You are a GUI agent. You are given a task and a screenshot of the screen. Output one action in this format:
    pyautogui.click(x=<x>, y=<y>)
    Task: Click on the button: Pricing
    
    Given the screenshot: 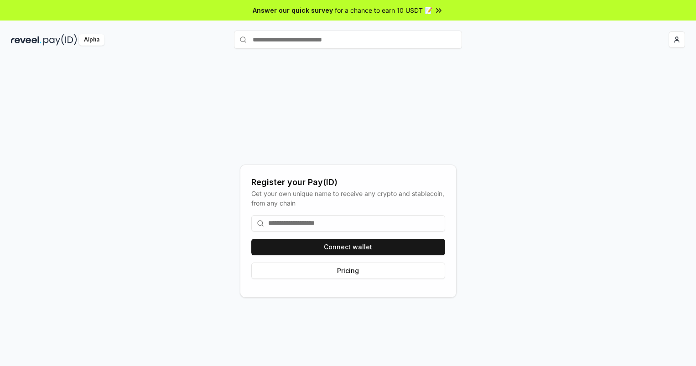 What is the action you would take?
    pyautogui.click(x=348, y=271)
    